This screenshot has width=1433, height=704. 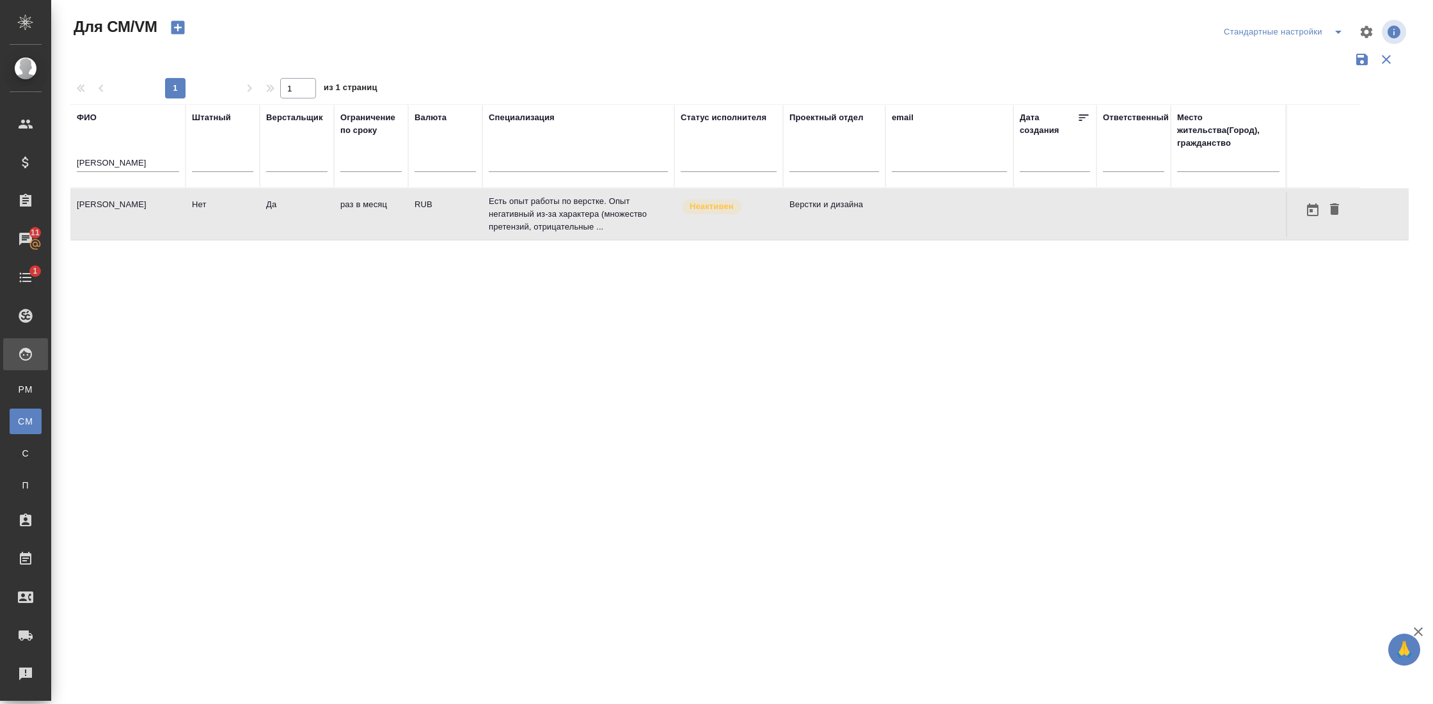 I want to click on a: CM, so click(x=26, y=422).